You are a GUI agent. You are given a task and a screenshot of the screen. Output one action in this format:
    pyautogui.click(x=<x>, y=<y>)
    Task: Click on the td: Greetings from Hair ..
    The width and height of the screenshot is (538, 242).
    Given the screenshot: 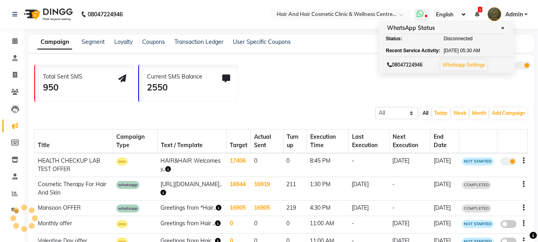 What is the action you would take?
    pyautogui.click(x=192, y=225)
    